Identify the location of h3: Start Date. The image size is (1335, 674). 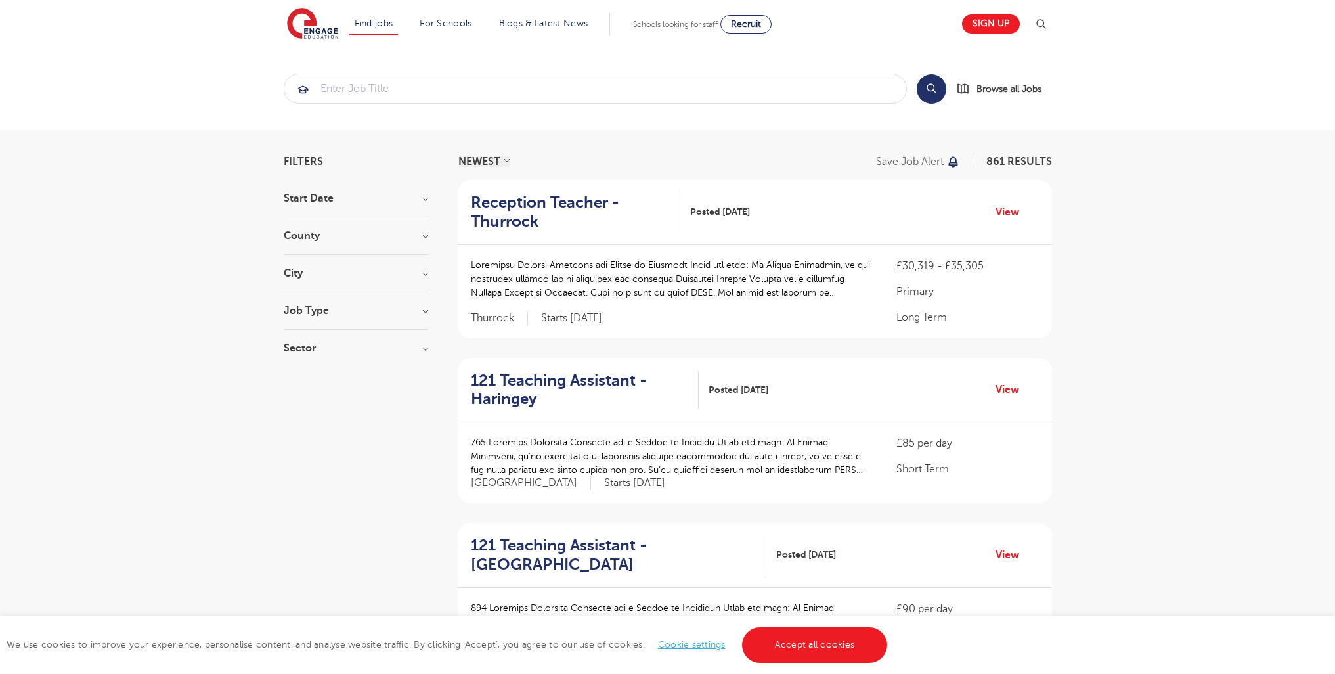
(356, 198).